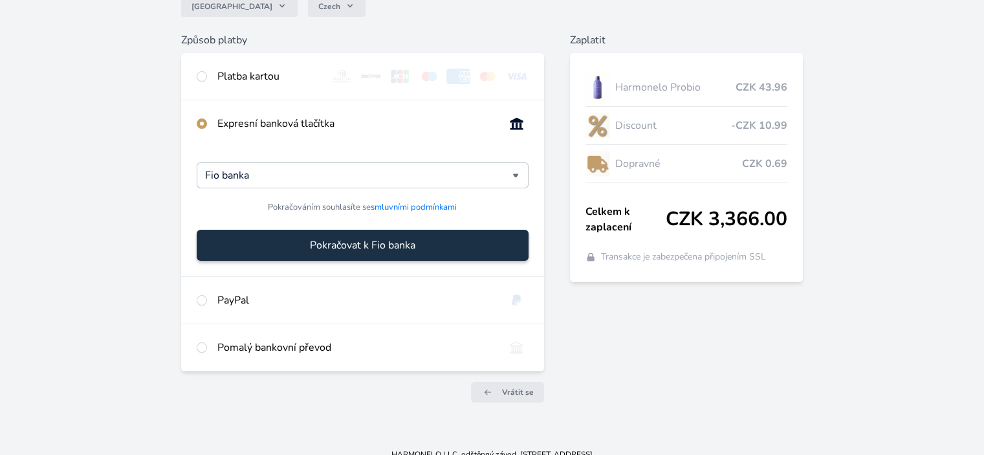  Describe the element at coordinates (342, 76) in the screenshot. I see `img: diners.svg` at that location.